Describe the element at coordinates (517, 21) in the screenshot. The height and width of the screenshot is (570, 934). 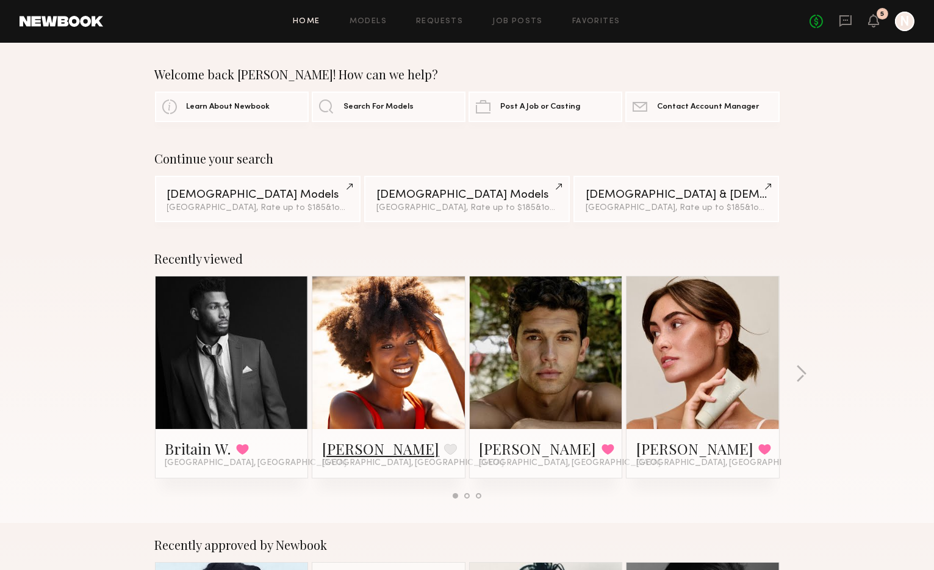
I see `a: Job Posts` at that location.